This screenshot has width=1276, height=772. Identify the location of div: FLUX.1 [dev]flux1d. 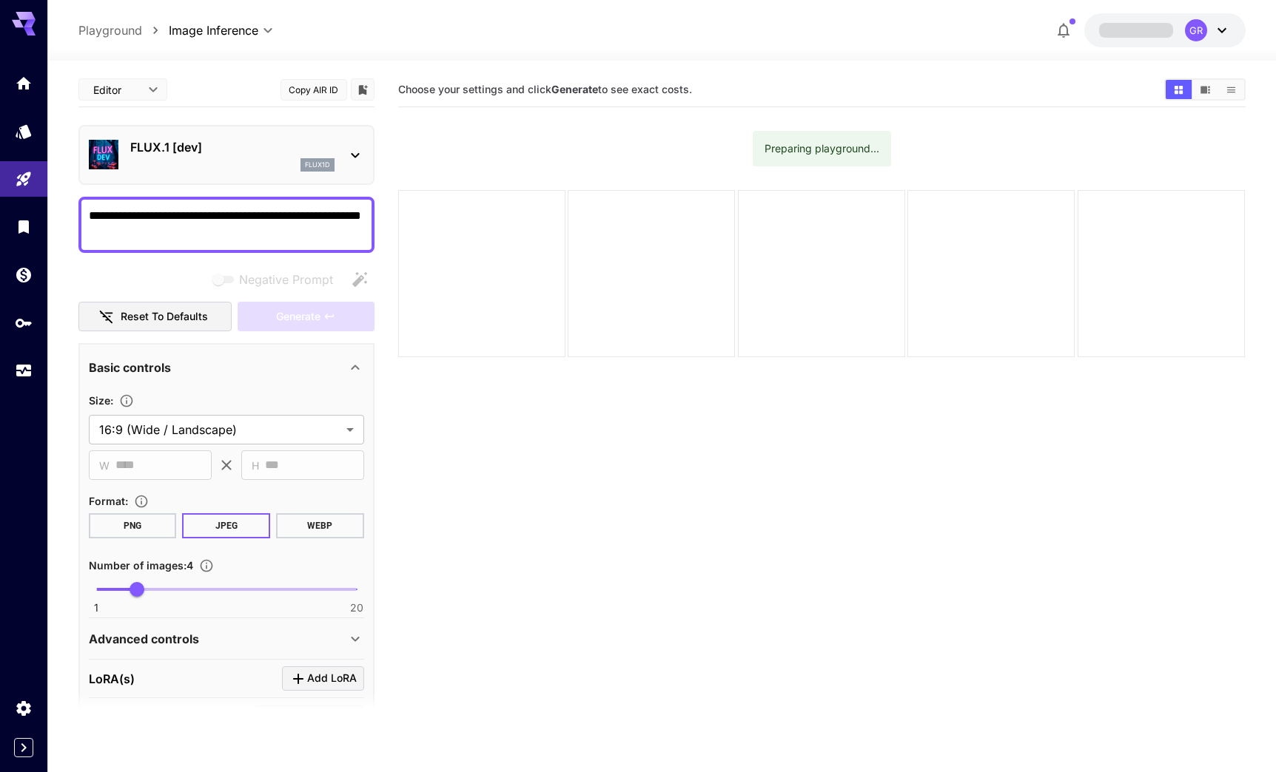
(226, 155).